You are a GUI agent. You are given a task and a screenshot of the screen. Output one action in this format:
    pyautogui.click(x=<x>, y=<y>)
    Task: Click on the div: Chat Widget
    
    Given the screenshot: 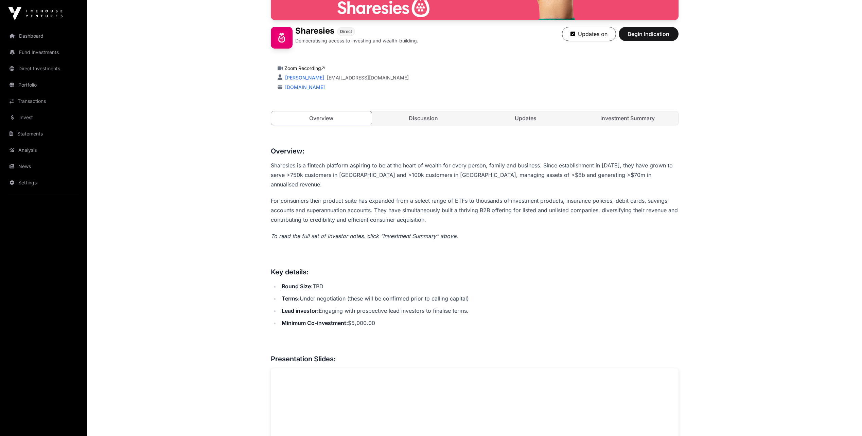 What is the action you would take?
    pyautogui.click(x=845, y=420)
    